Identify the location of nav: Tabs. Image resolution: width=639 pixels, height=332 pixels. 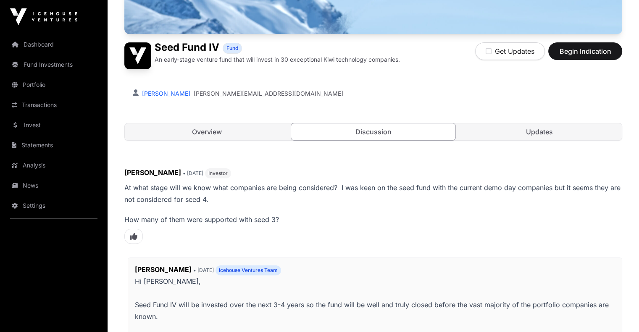
(373, 132).